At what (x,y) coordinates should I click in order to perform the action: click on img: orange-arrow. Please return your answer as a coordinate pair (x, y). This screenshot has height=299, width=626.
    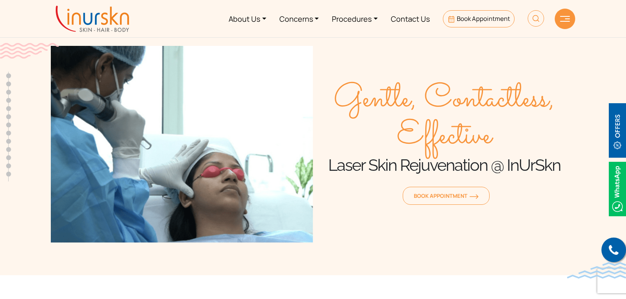
    Looking at the image, I should click on (474, 197).